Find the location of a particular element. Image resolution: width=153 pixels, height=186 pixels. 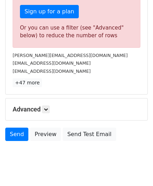

a: Sign up for a plan is located at coordinates (50, 12).